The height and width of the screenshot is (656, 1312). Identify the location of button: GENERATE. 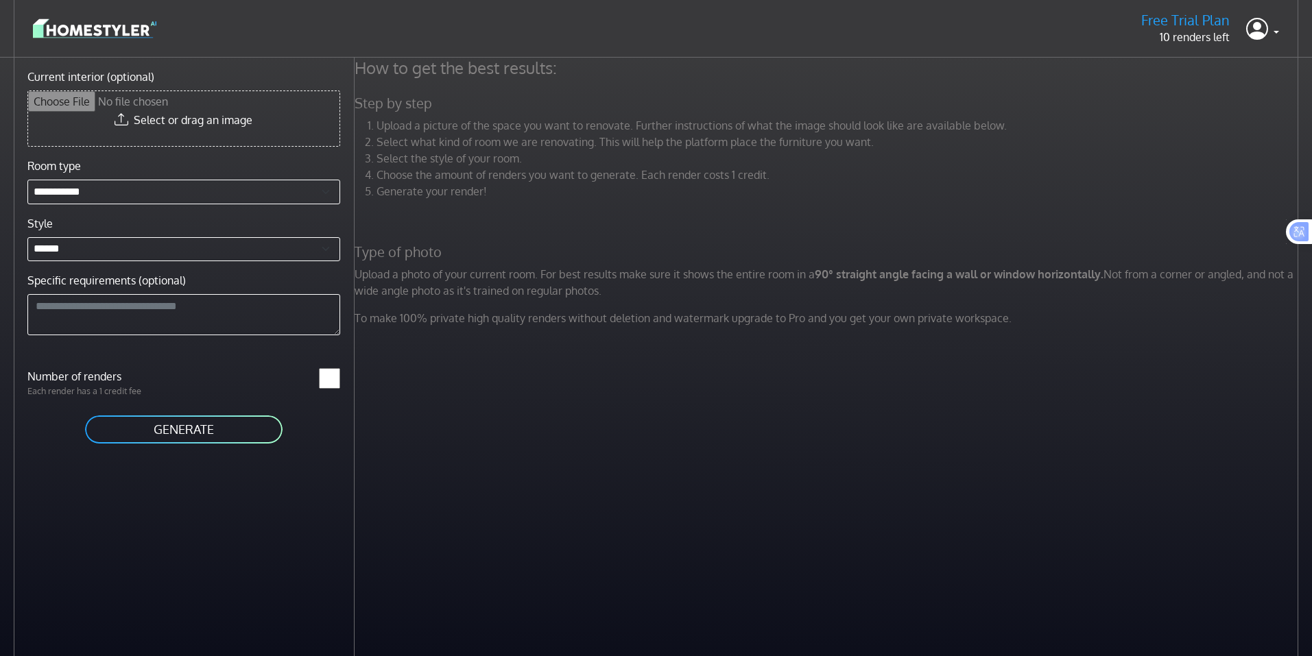
(184, 429).